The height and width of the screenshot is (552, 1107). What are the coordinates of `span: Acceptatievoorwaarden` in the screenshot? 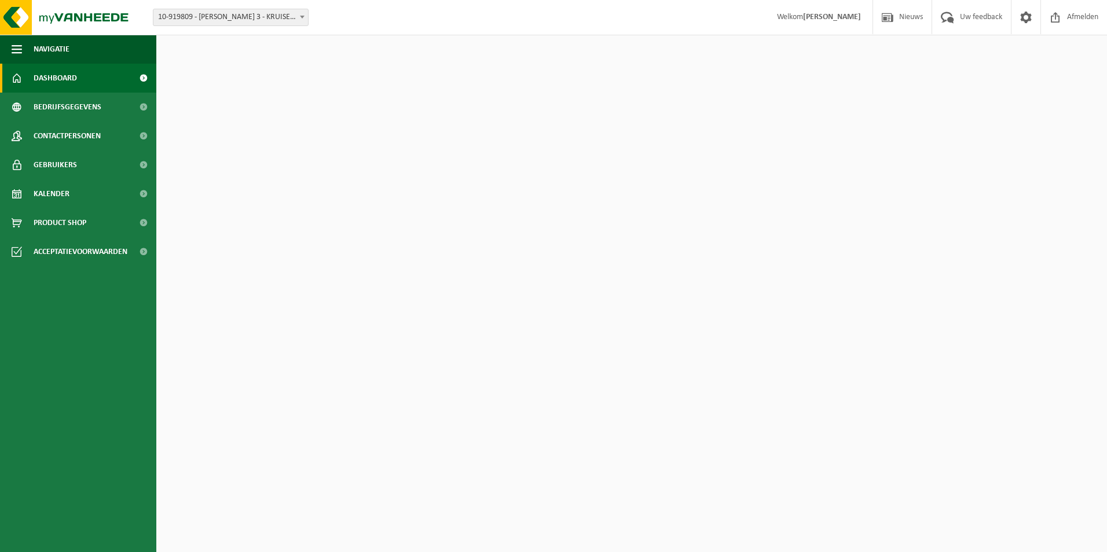 It's located at (80, 252).